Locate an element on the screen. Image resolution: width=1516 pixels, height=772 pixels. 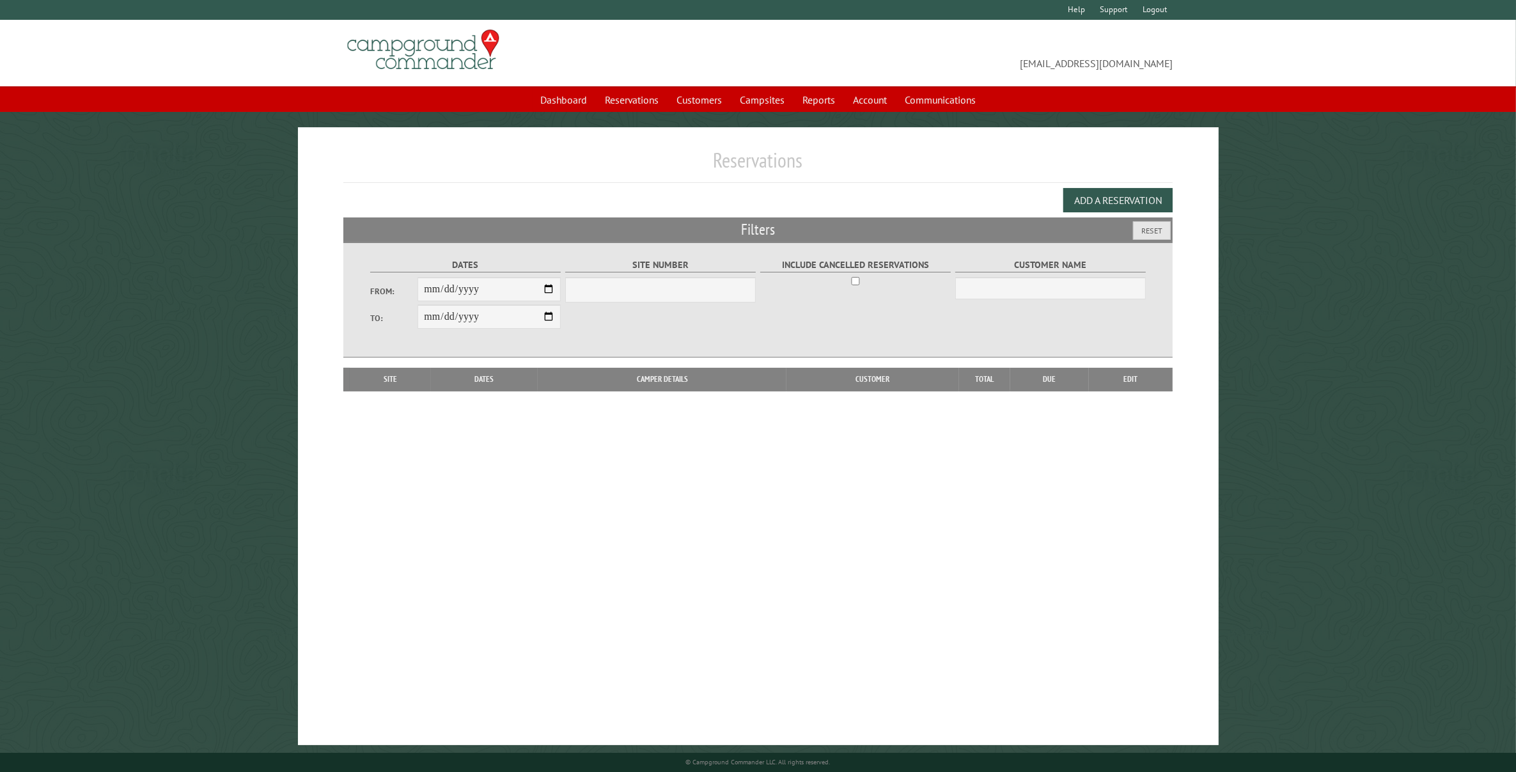
button: Add a Reservation is located at coordinates (1118, 200).